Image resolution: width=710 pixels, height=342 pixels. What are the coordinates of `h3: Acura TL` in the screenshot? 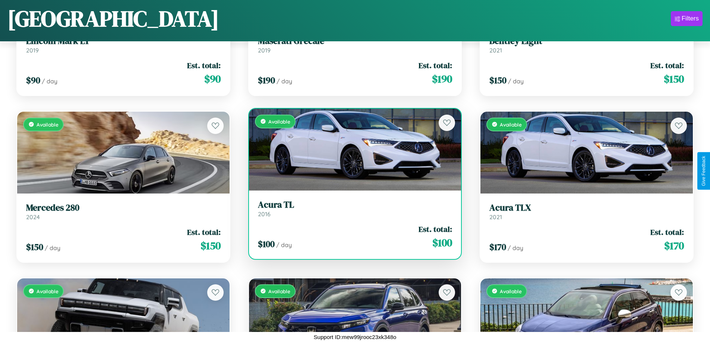 It's located at (355, 205).